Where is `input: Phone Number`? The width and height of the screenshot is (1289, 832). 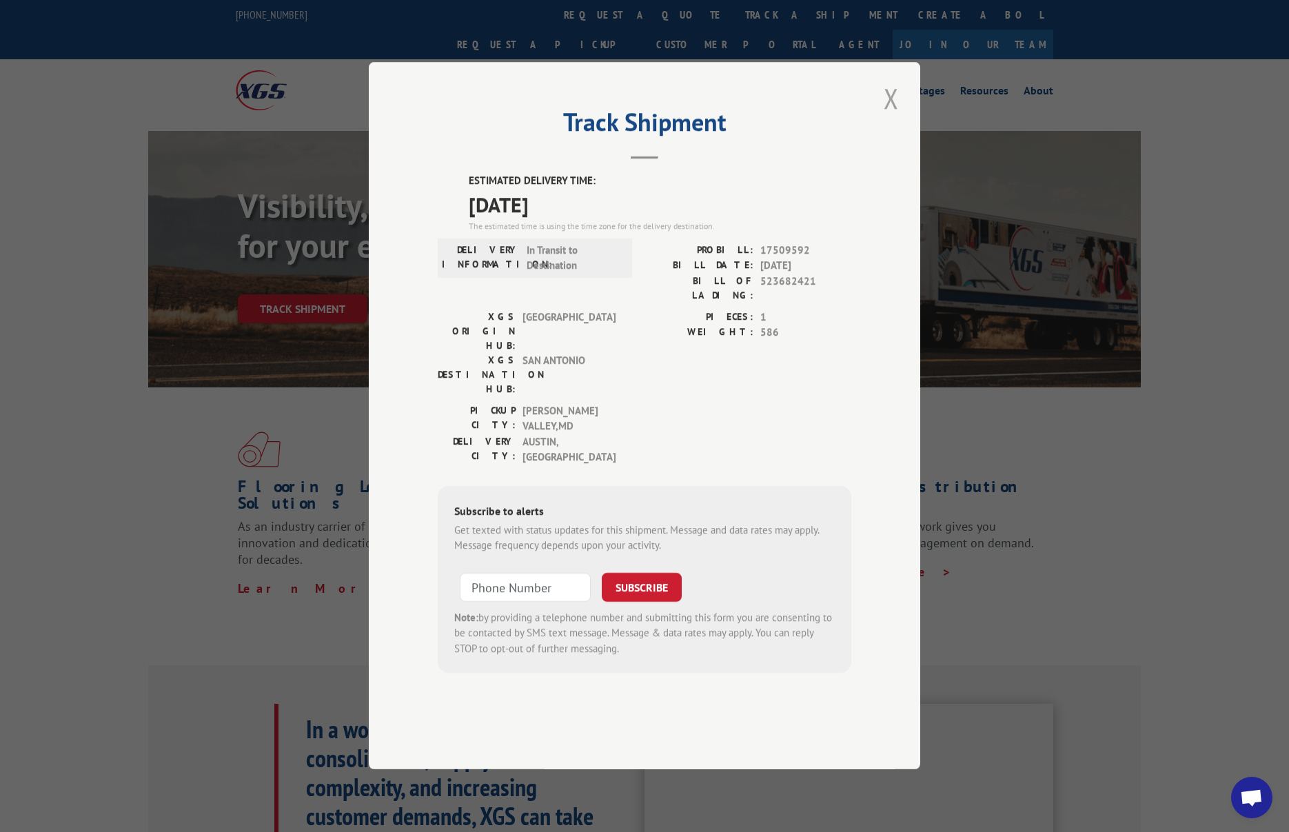
input: Phone Number is located at coordinates (525, 587).